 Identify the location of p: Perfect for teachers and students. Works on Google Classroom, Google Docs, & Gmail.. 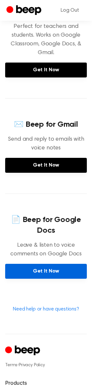
(46, 40).